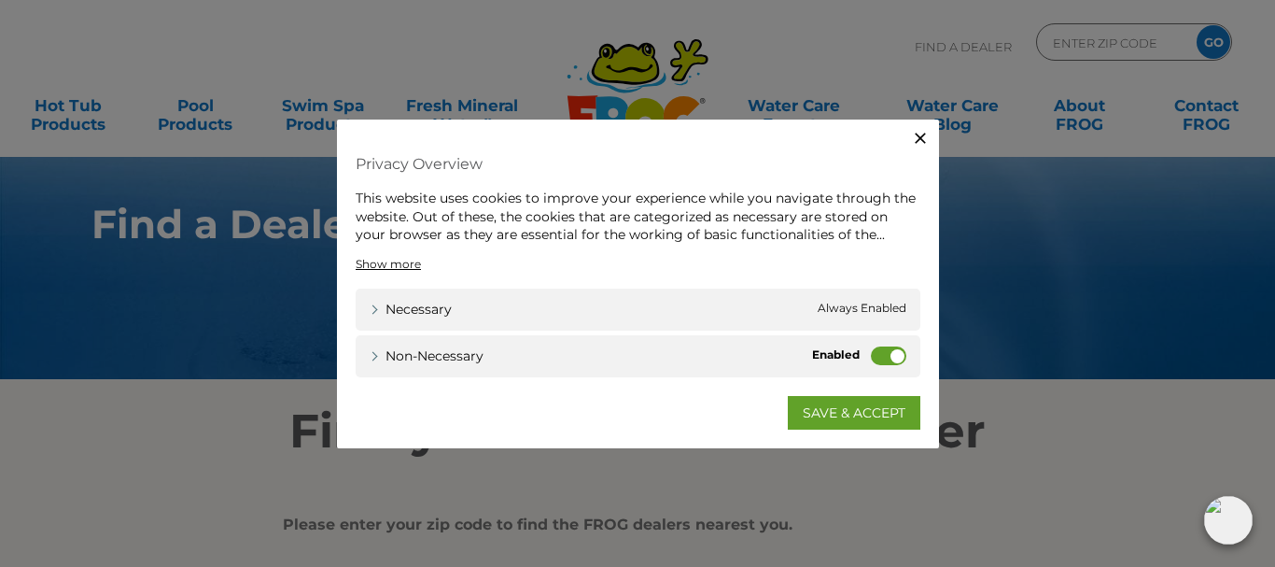 This screenshot has width=1275, height=567. Describe the element at coordinates (388, 263) in the screenshot. I see `a: Show more` at that location.